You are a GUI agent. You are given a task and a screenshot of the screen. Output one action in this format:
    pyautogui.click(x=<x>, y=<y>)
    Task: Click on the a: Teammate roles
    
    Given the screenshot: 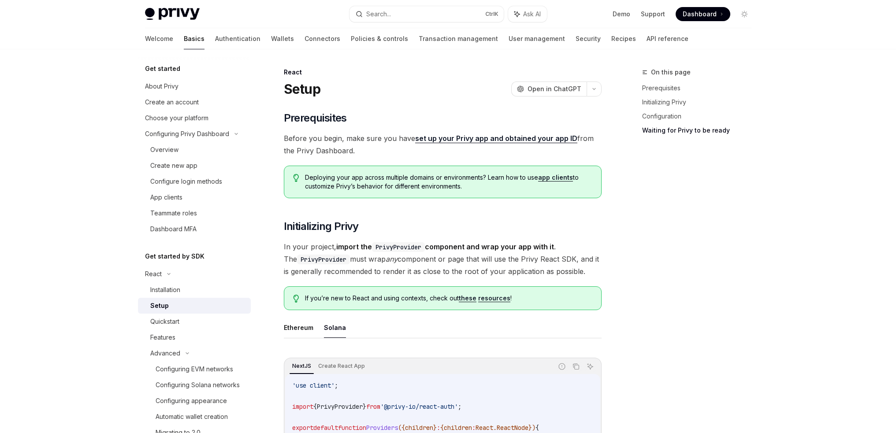 What is the action you would take?
    pyautogui.click(x=194, y=213)
    